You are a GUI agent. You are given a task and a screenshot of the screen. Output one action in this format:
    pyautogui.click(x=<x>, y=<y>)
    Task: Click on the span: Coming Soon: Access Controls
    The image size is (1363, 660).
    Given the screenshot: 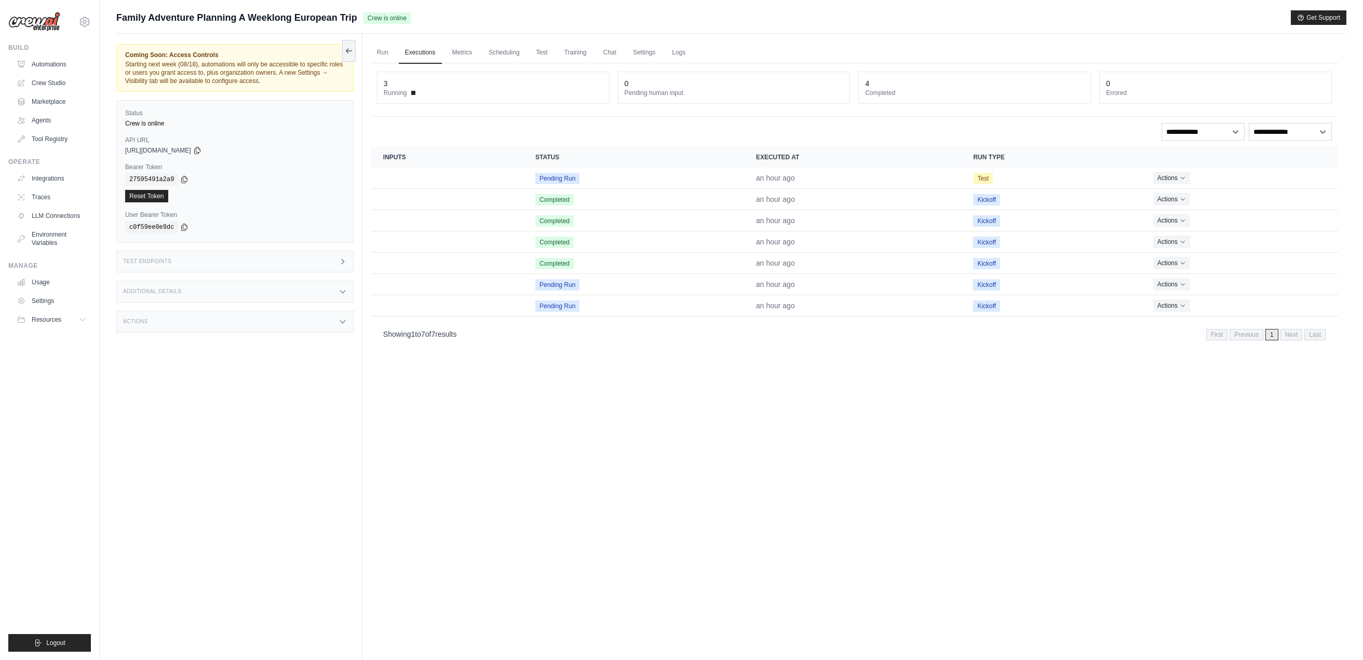 What is the action you would take?
    pyautogui.click(x=235, y=55)
    